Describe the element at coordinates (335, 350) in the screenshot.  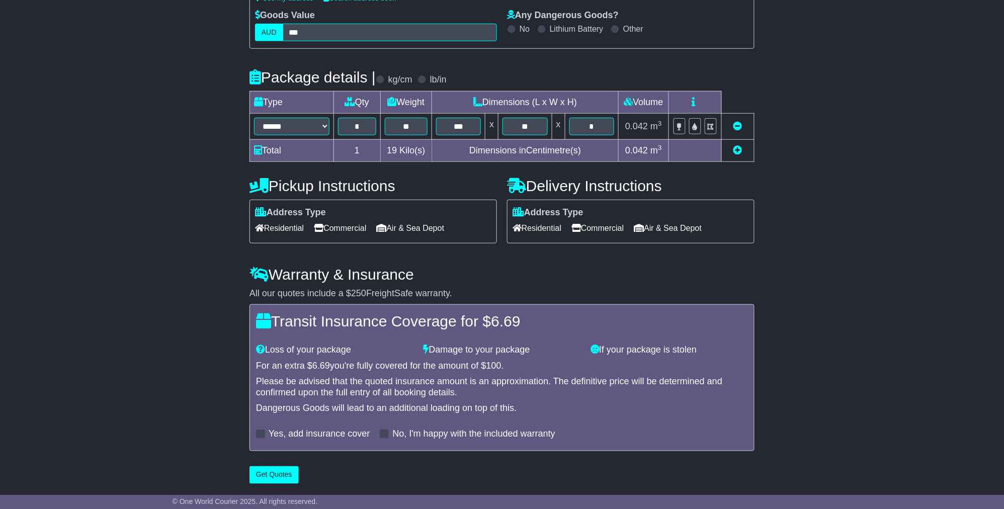
I see `div: Loss of your package` at that location.